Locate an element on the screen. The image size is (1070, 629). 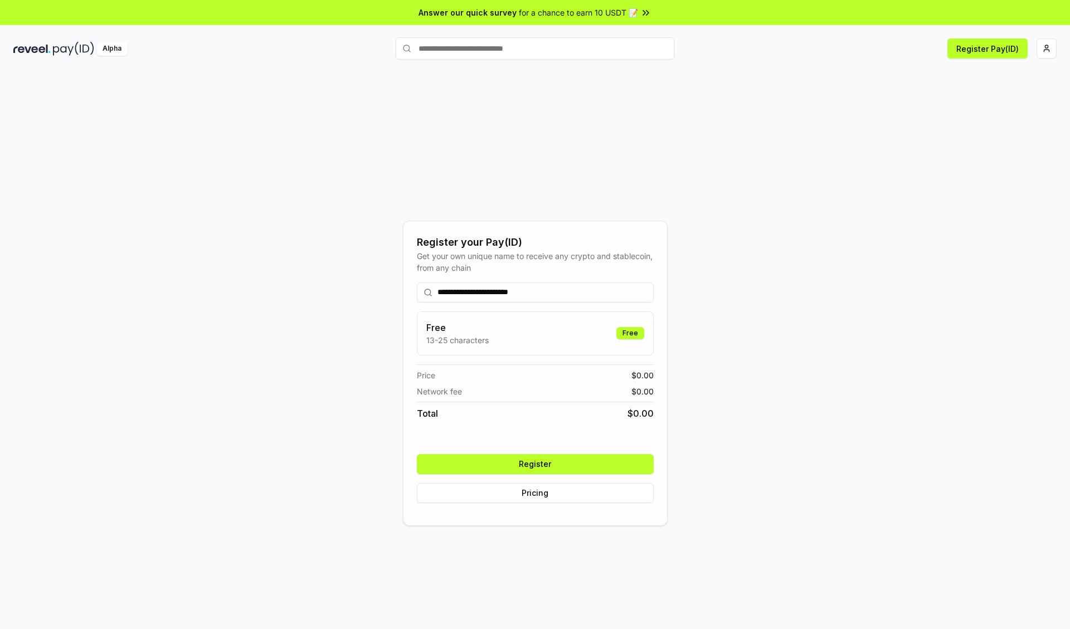
div: Get your own unique name to receive any crypto and stablecoin, from any chain is located at coordinates (535, 262).